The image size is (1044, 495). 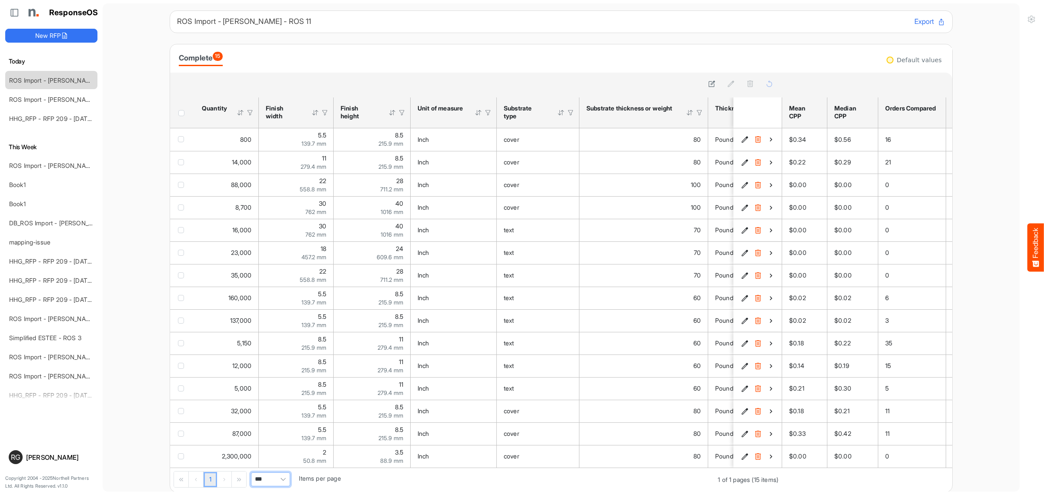 What do you see at coordinates (227, 343) in the screenshot?
I see `td: 5150 is template cell Column Header httpsnorthellcomontologiesmapping-rulesorderhasquantity` at bounding box center [227, 343].